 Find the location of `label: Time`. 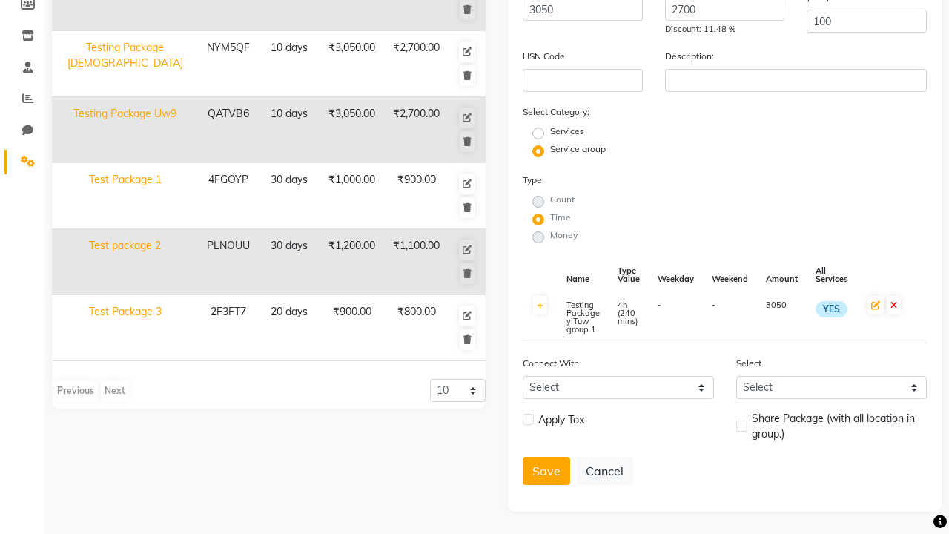

label: Time is located at coordinates (560, 217).